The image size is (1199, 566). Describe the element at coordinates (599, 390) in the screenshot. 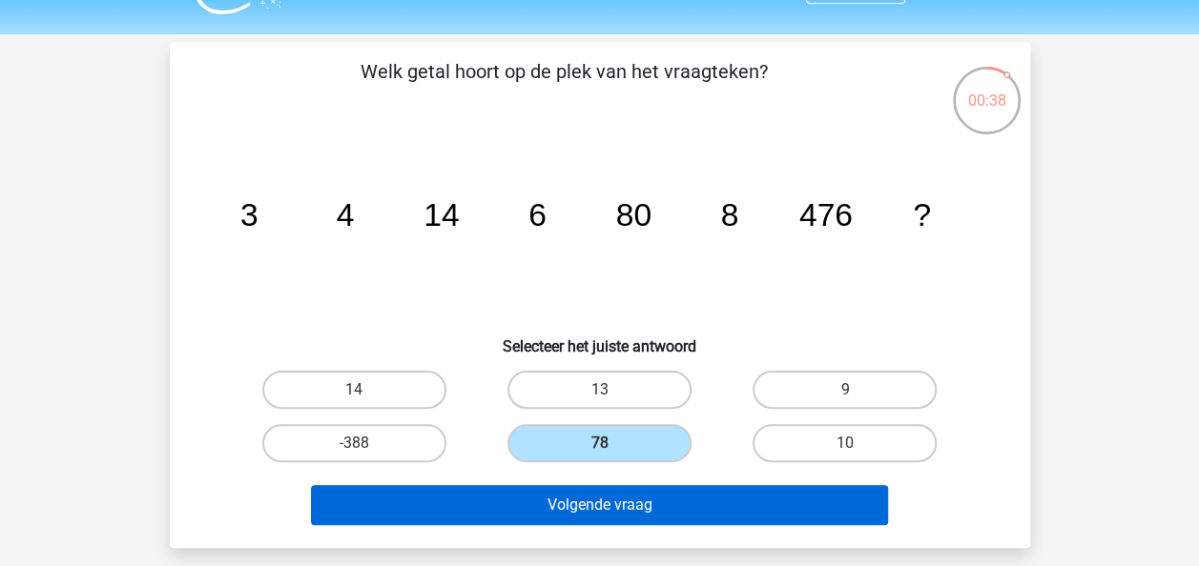

I see `label: 13` at that location.